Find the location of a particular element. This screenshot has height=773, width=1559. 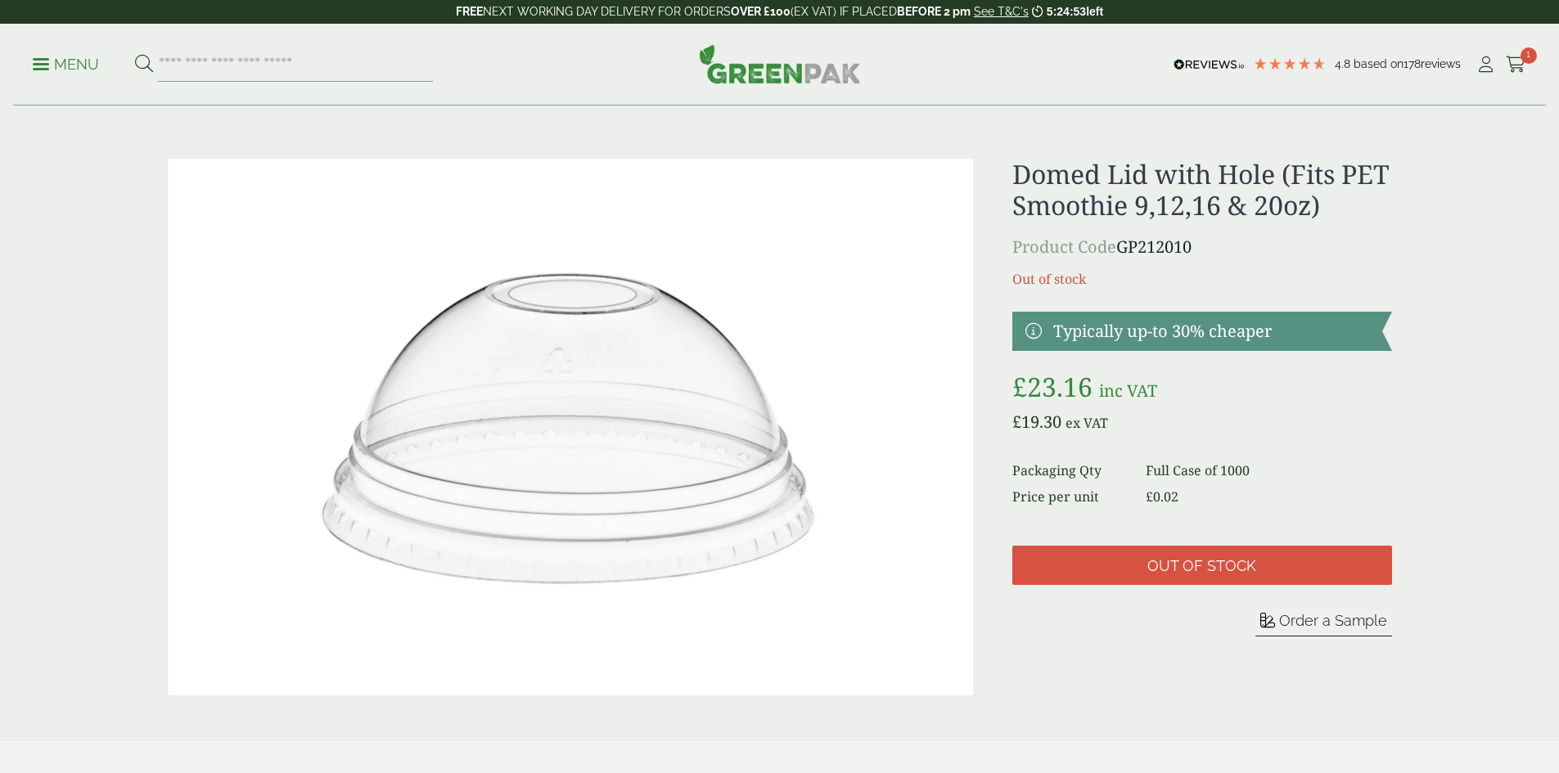

bdi: 0.02 is located at coordinates (1162, 497).